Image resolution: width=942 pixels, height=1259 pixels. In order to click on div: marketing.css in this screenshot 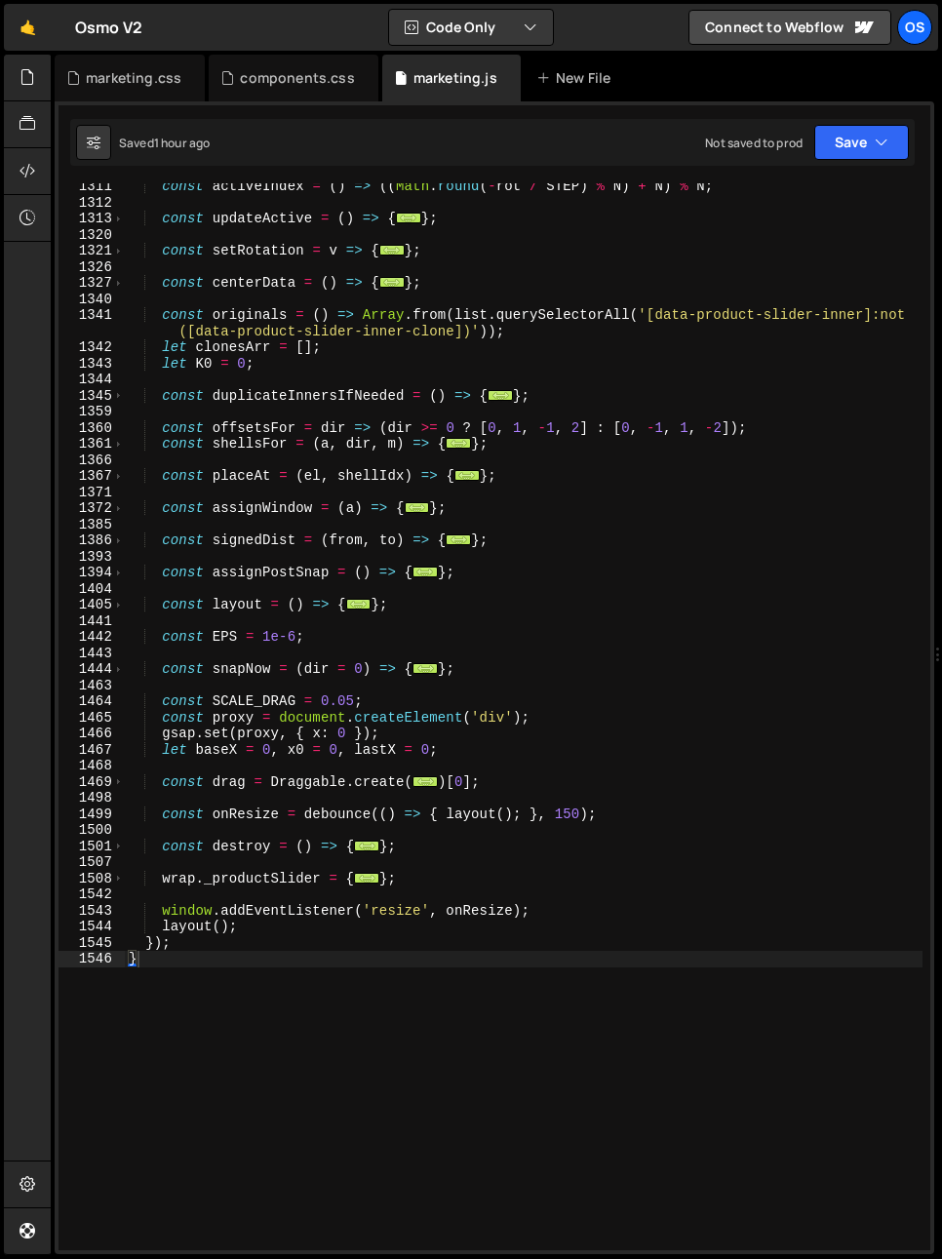, I will do `click(134, 78)`.